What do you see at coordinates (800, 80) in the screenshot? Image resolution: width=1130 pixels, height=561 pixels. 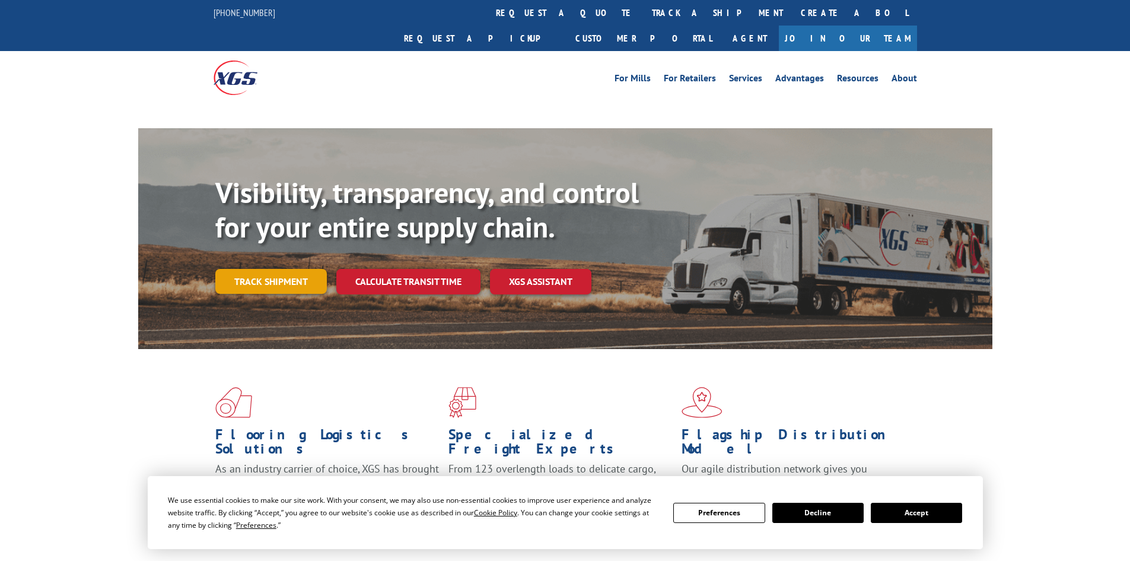 I see `a: Advantages` at bounding box center [800, 80].